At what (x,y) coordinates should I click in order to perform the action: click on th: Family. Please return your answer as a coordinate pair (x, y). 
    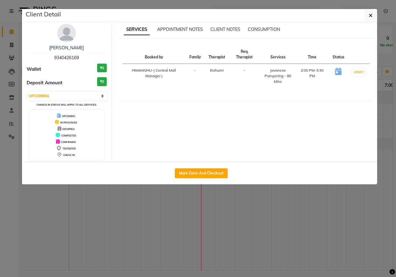
    Looking at the image, I should click on (195, 54).